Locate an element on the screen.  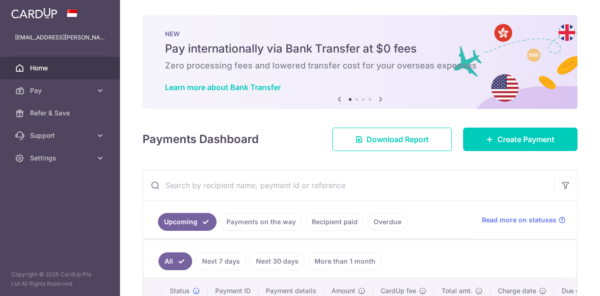
span: CardUp fee is located at coordinates (398, 290).